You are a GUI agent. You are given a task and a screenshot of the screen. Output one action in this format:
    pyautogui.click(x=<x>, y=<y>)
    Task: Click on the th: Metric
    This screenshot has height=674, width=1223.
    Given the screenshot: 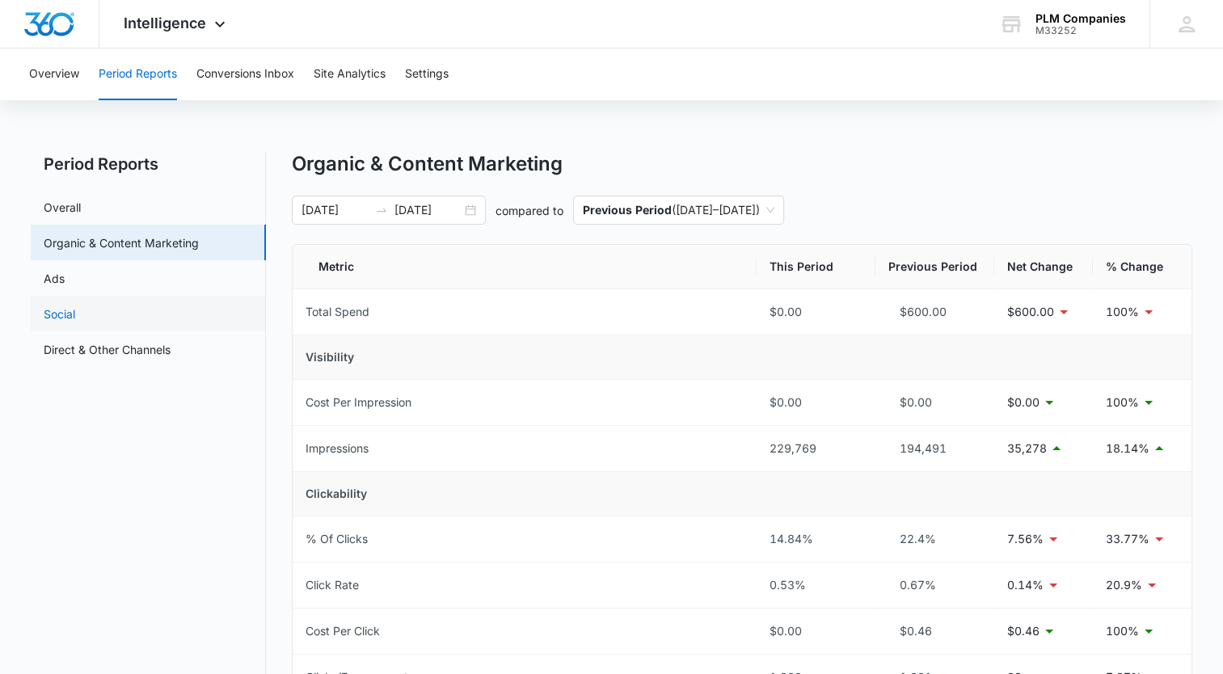 What is the action you would take?
    pyautogui.click(x=525, y=267)
    